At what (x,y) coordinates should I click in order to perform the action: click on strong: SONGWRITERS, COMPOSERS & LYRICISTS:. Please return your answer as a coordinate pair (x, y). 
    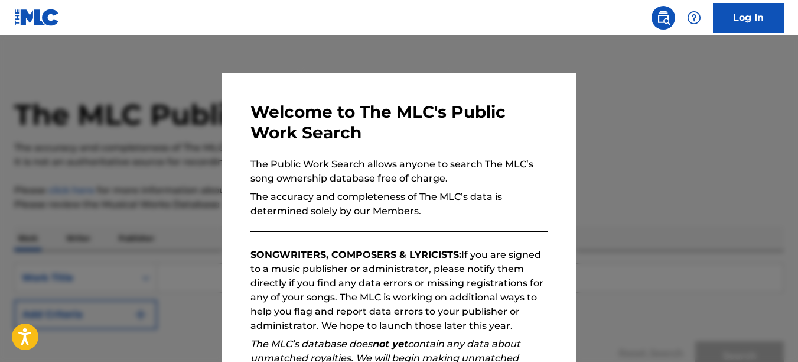
    Looking at the image, I should click on (356, 254).